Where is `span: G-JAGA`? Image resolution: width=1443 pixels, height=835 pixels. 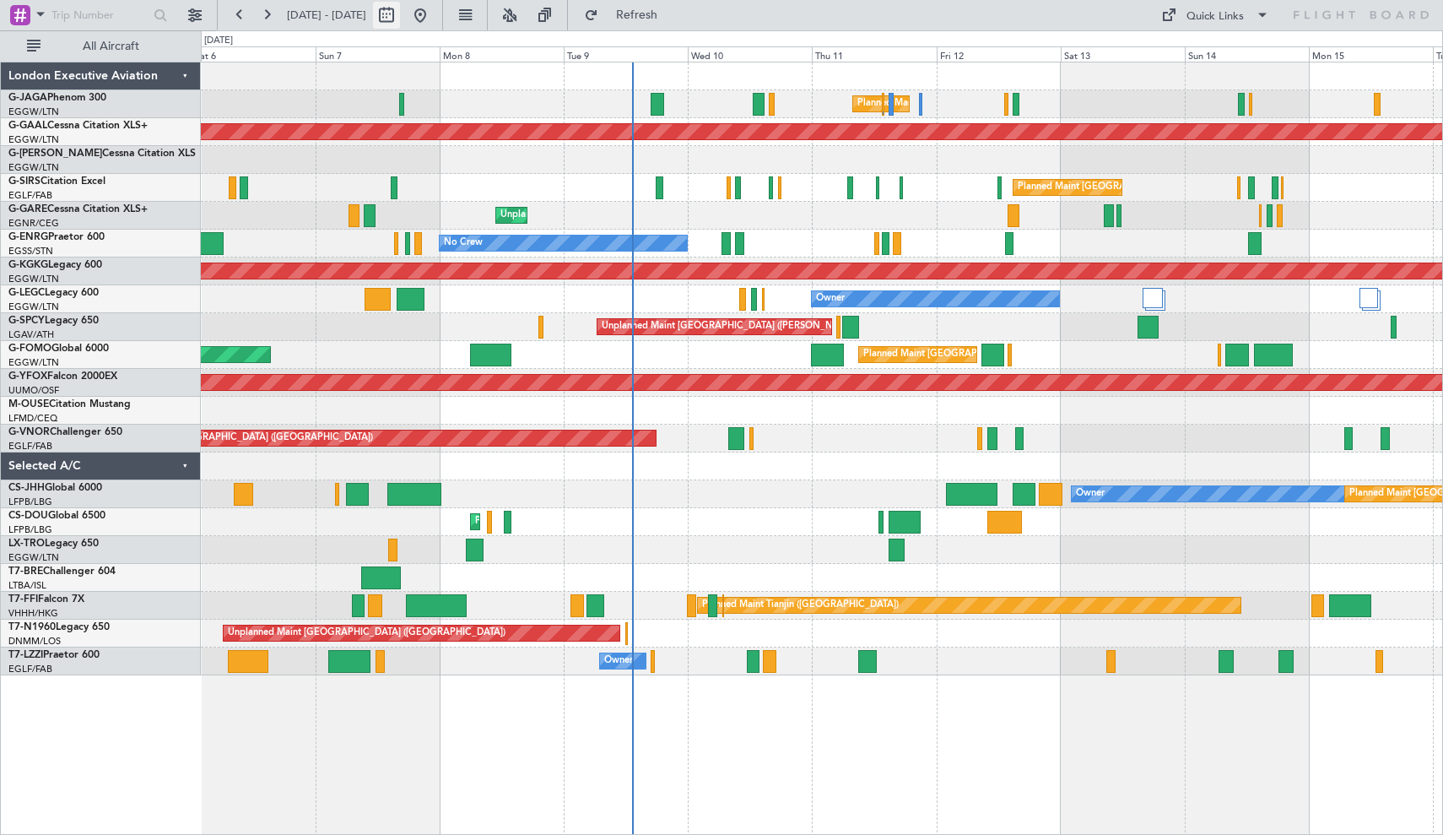 span: G-JAGA is located at coordinates (28, 98).